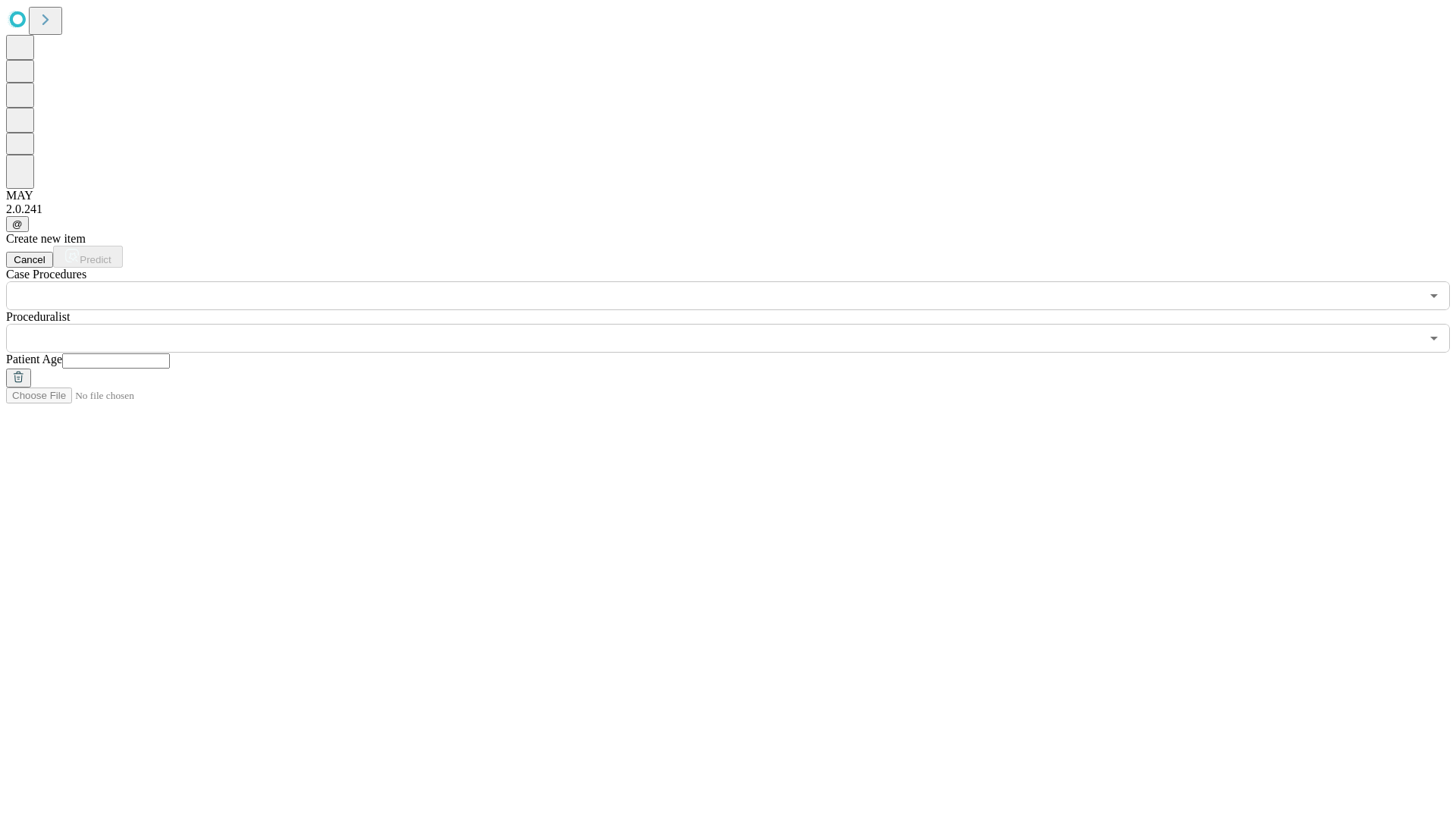 This screenshot has width=1456, height=819. I want to click on span: Create new item, so click(45, 238).